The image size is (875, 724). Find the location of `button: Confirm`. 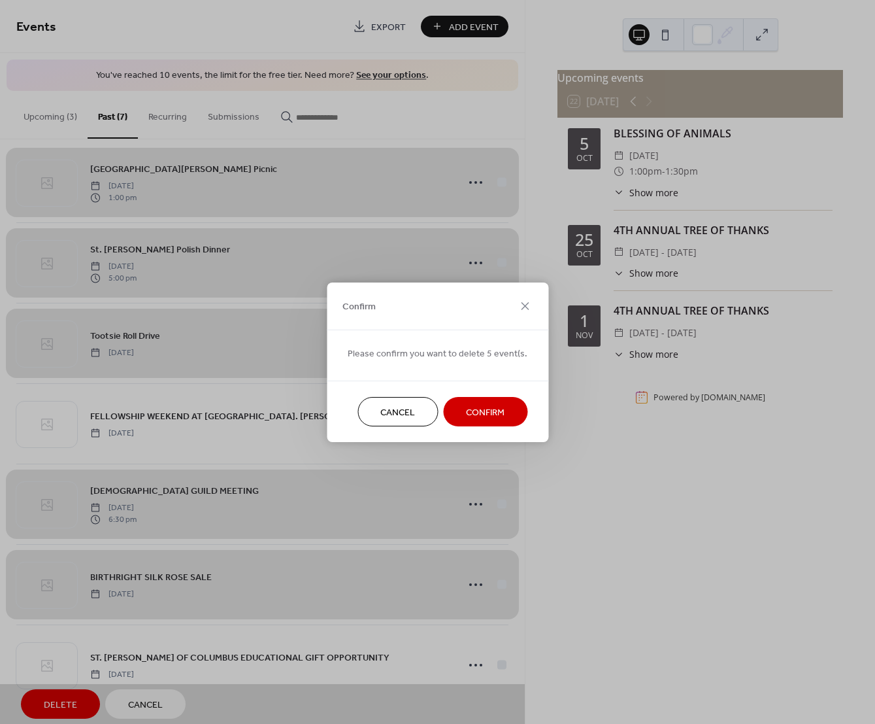

button: Confirm is located at coordinates (485, 411).